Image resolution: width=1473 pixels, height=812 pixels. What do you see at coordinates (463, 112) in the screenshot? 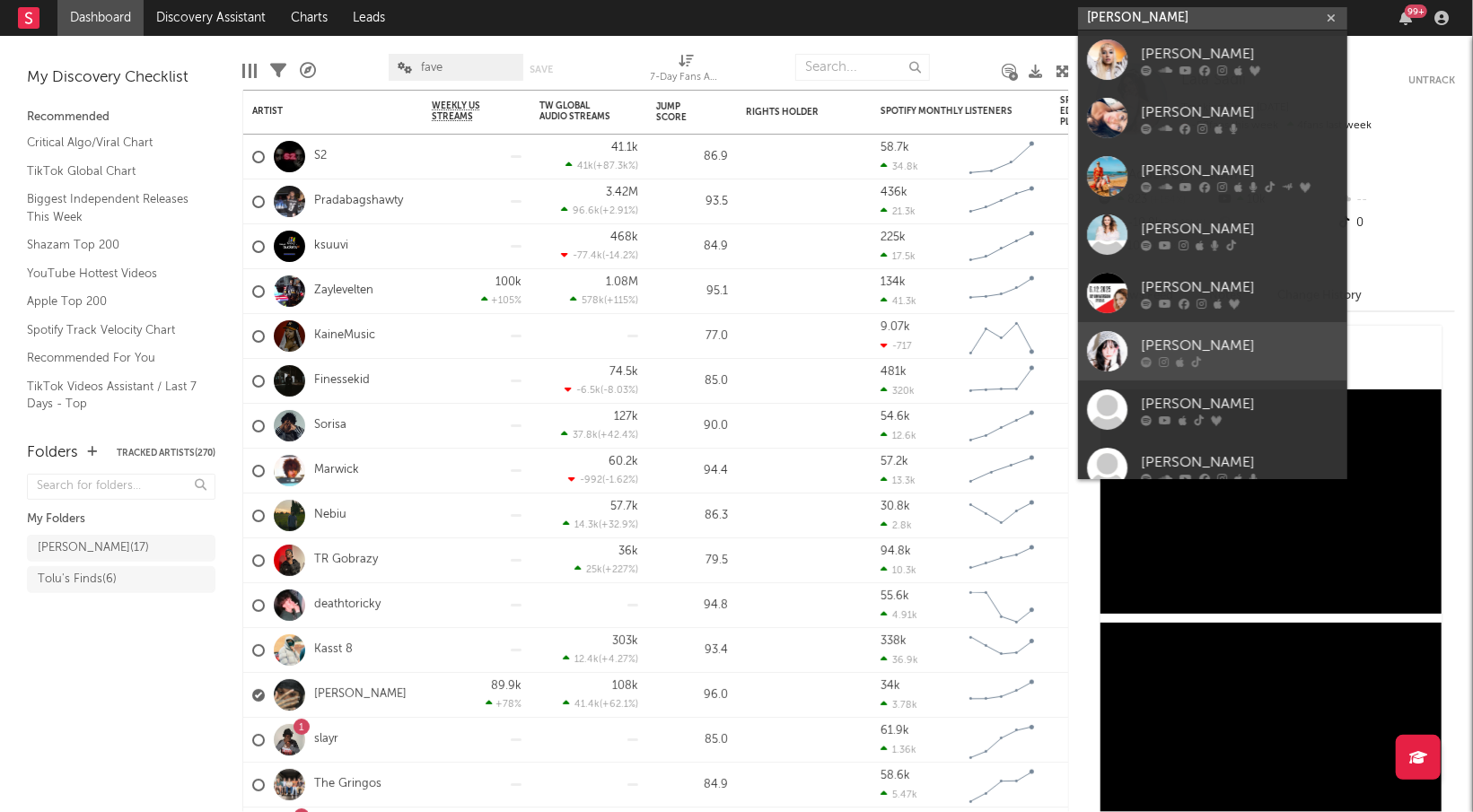
I see `span: Weekly US Streams` at bounding box center [463, 112].